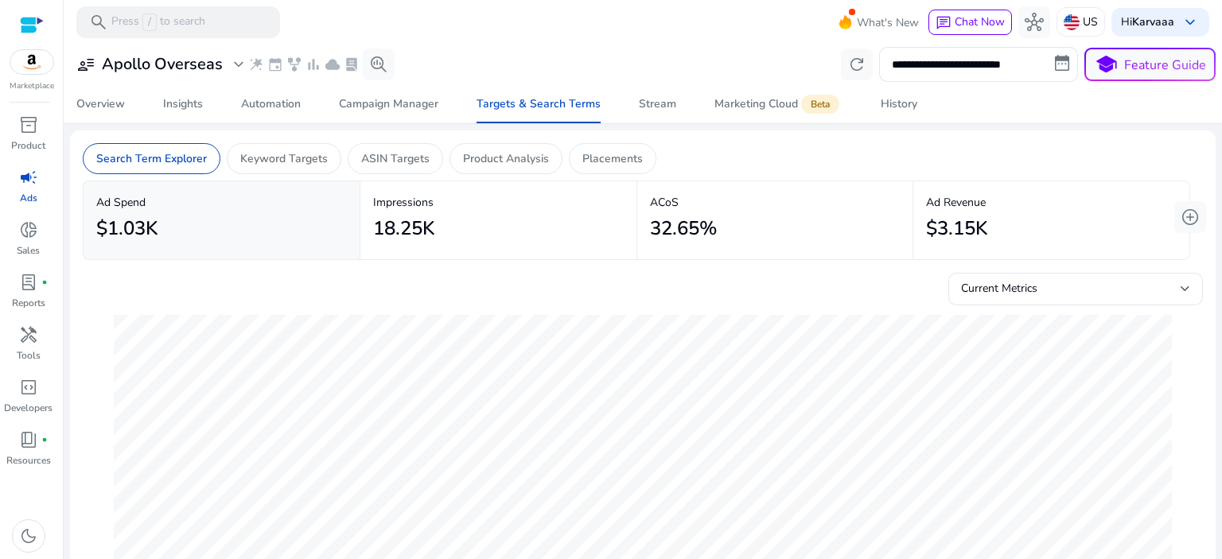  What do you see at coordinates (944, 23) in the screenshot?
I see `span: chat` at bounding box center [944, 23].